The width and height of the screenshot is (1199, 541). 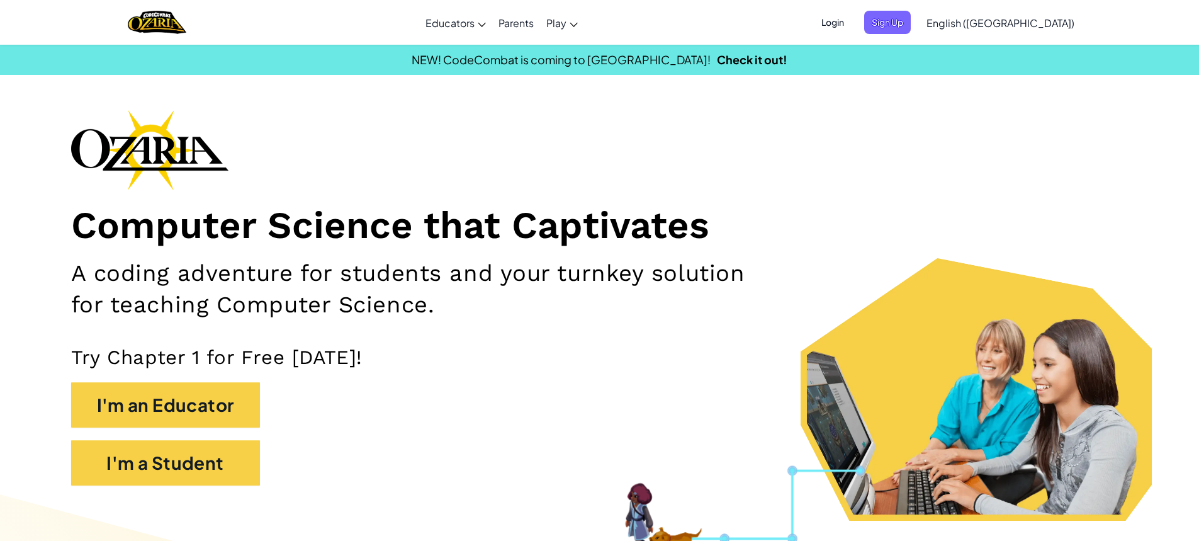 What do you see at coordinates (157, 22) in the screenshot?
I see `a: Ozaria by CodeCombat logo` at bounding box center [157, 22].